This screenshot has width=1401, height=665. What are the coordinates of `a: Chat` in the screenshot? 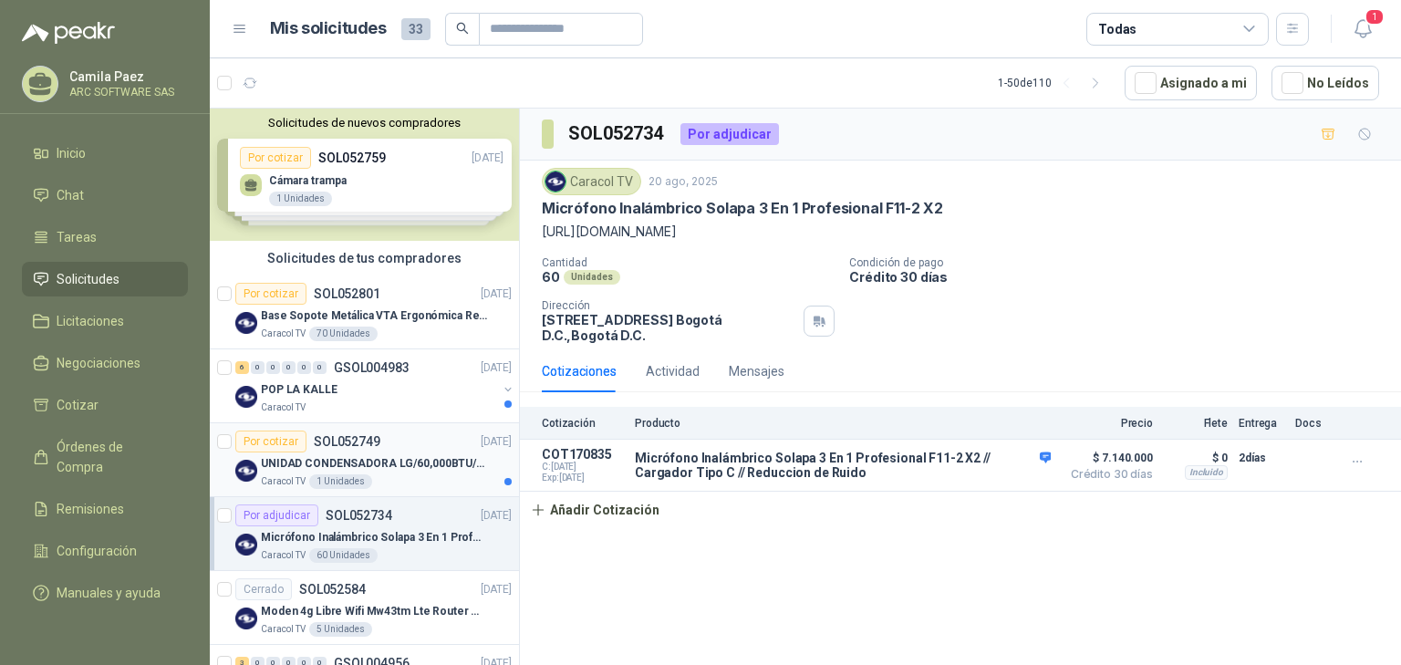 It's located at (105, 195).